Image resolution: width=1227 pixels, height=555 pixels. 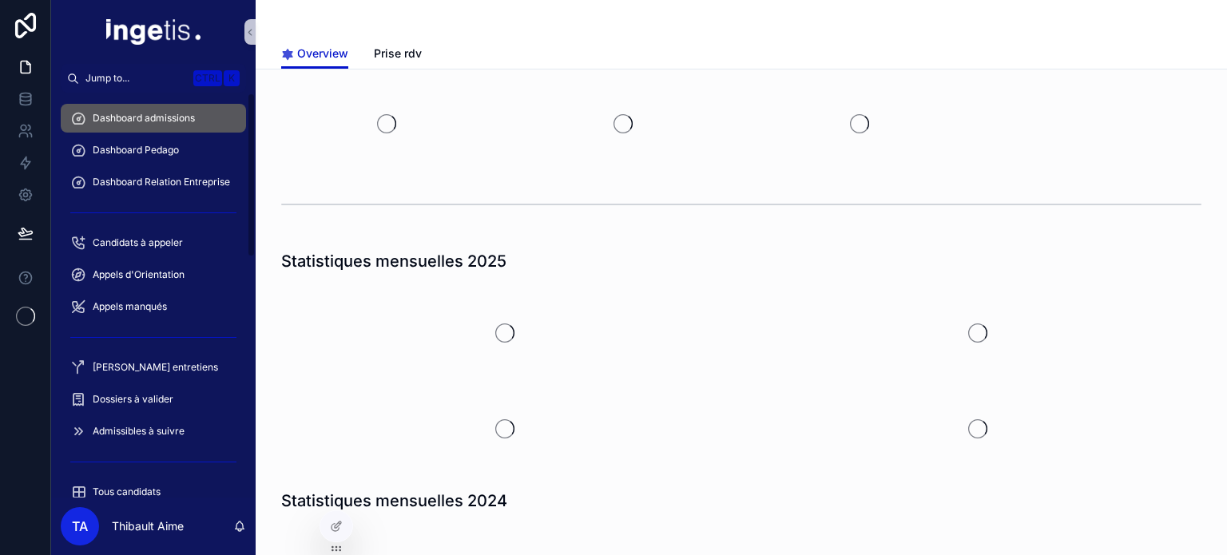 What do you see at coordinates (126, 492) in the screenshot?
I see `span: Tous candidats` at bounding box center [126, 492].